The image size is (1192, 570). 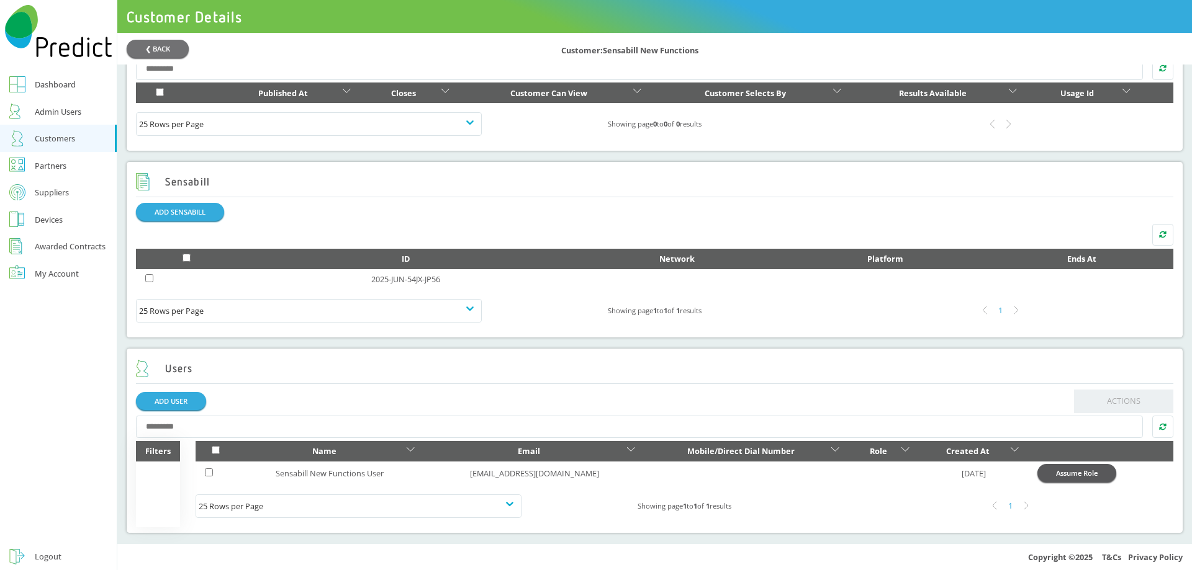 What do you see at coordinates (1076, 473) in the screenshot?
I see `button: Assume Role` at bounding box center [1076, 473].